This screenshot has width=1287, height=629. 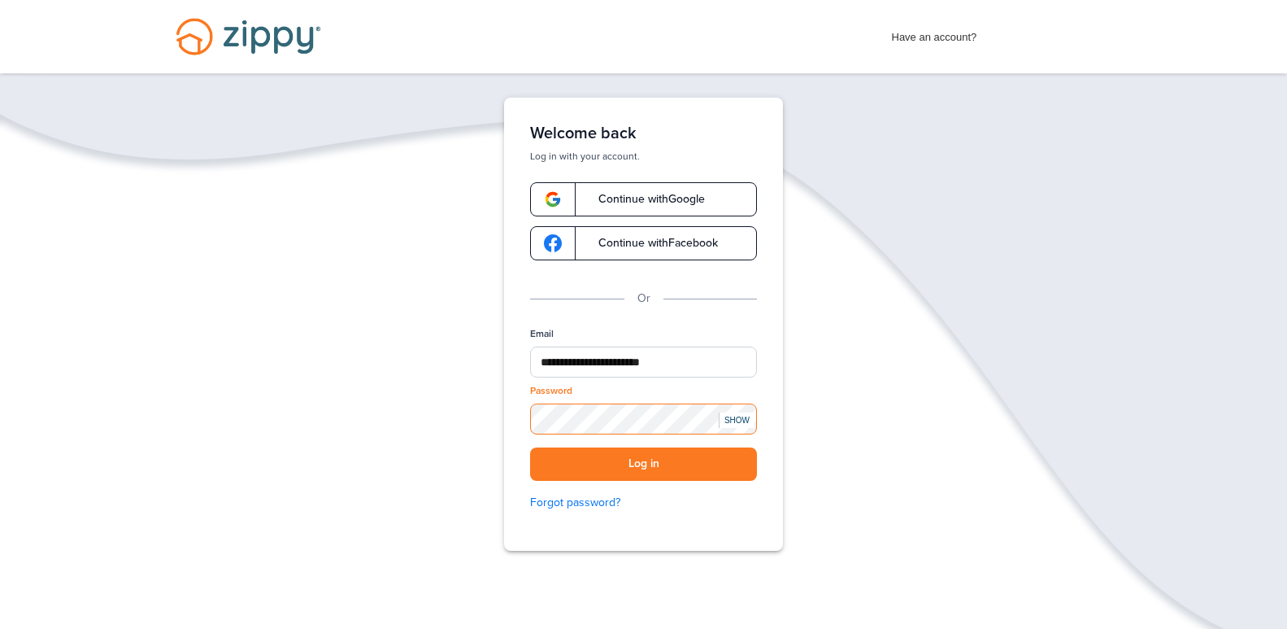 I want to click on p: Log in with your account., so click(x=643, y=156).